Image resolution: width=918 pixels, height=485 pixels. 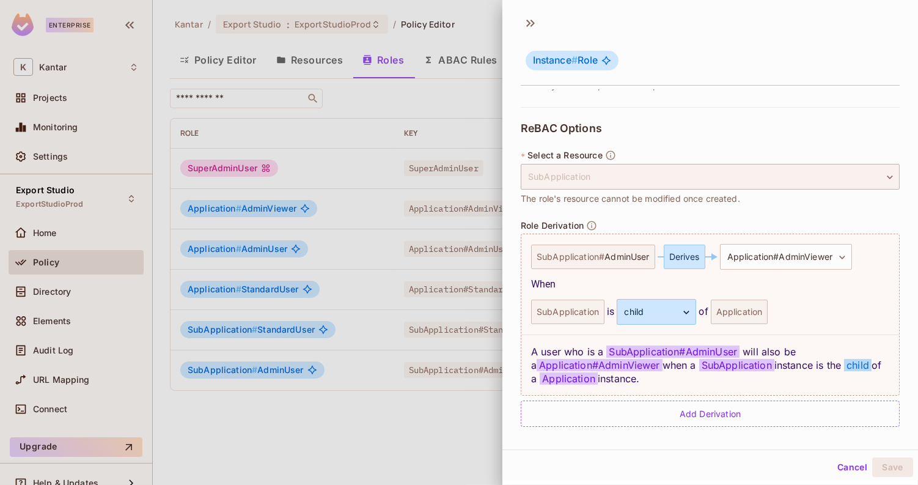 I want to click on button: Save, so click(x=893, y=467).